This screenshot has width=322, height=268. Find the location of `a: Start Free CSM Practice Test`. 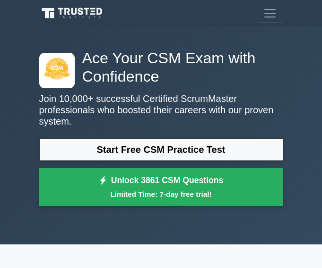

a: Start Free CSM Practice Test is located at coordinates (161, 150).